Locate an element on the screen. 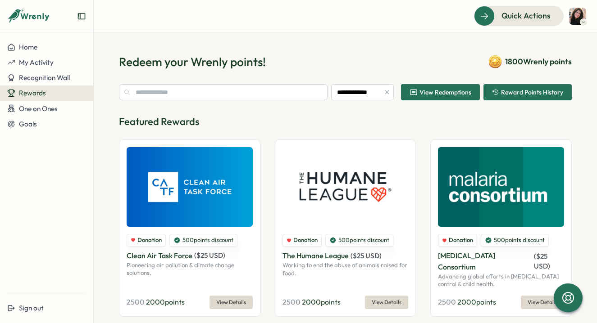 The width and height of the screenshot is (597, 323). span: One on Ones is located at coordinates (38, 109).